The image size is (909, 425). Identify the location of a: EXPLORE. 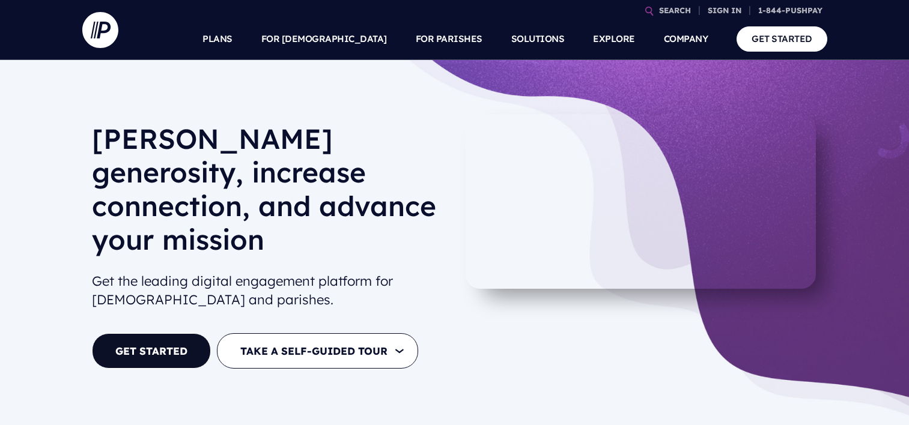
(614, 39).